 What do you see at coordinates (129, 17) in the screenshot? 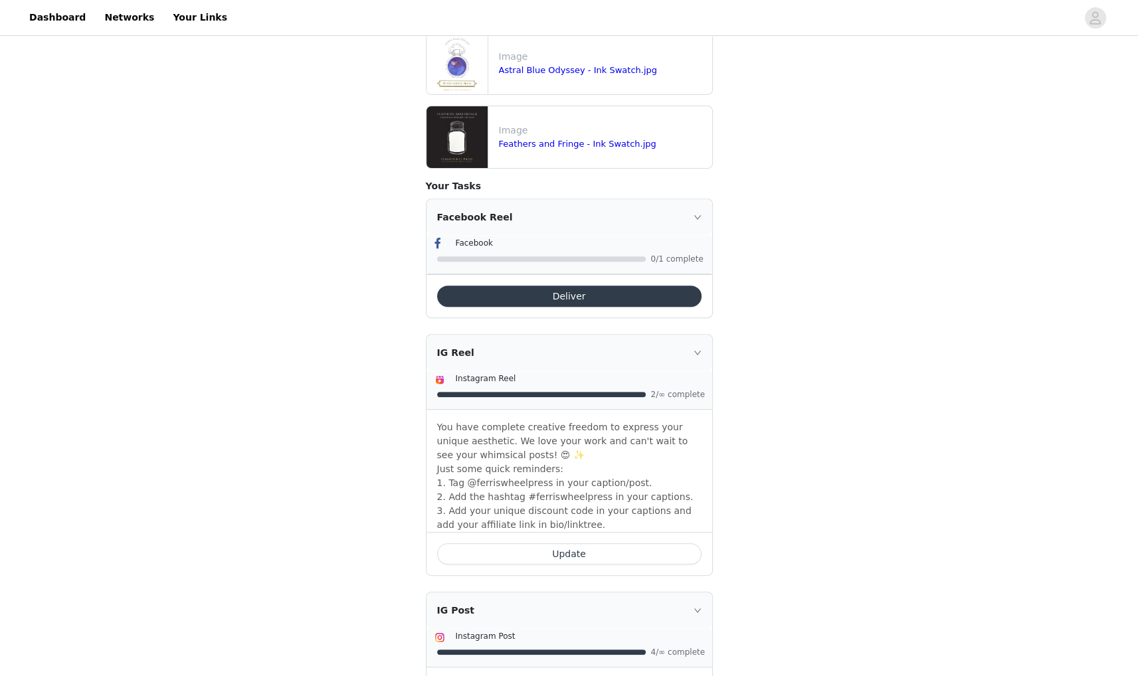
I see `a: Networks` at bounding box center [129, 17].